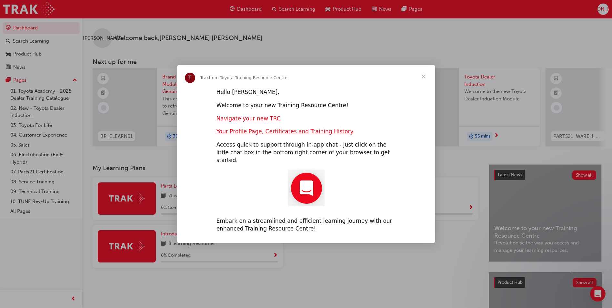 This screenshot has width=612, height=308. Describe the element at coordinates (306, 105) in the screenshot. I see `div: Welcome to your new Training Resource Centre!` at that location.